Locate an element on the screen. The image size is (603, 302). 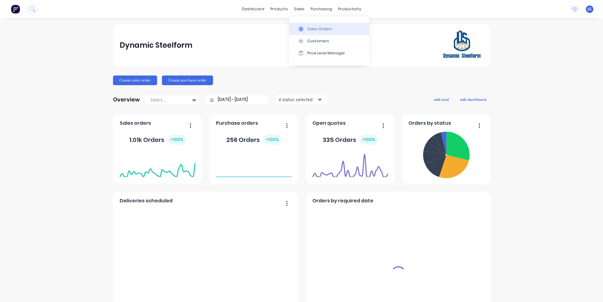
div: productivity is located at coordinates (349, 9).